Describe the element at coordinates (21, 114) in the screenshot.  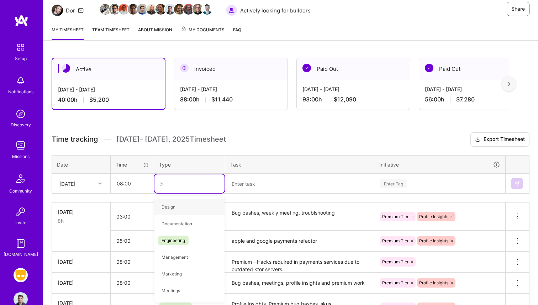
I see `img: discovery` at that location.